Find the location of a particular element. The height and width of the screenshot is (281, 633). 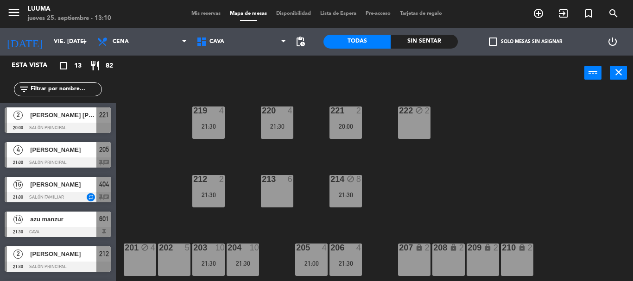

div: 5 is located at coordinates (188, 248).